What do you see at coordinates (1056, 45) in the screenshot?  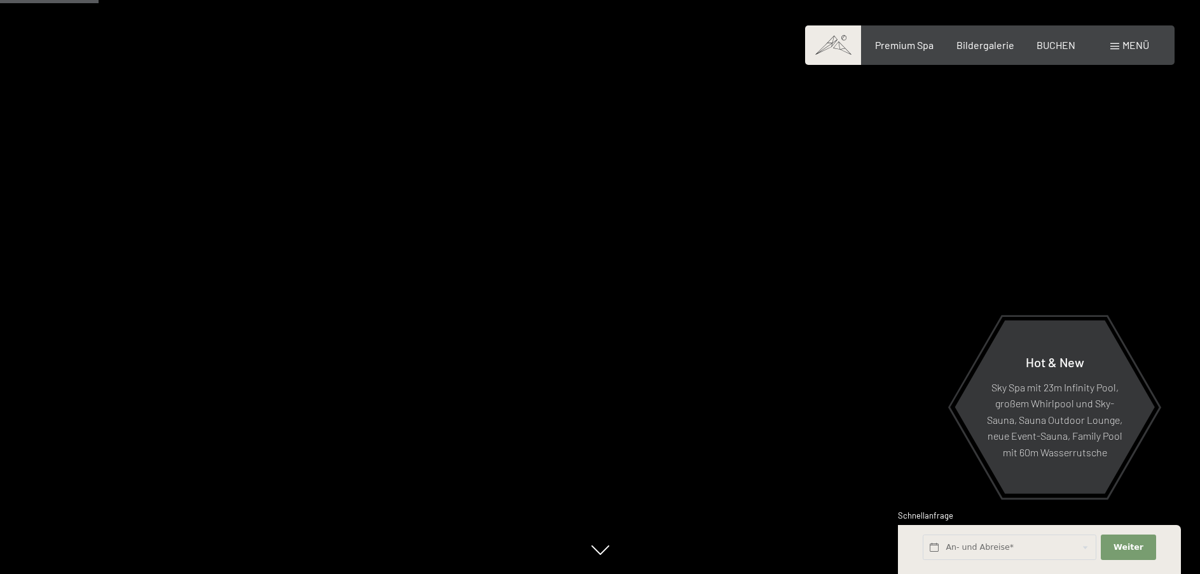 I see `span: BUCHEN` at bounding box center [1056, 45].